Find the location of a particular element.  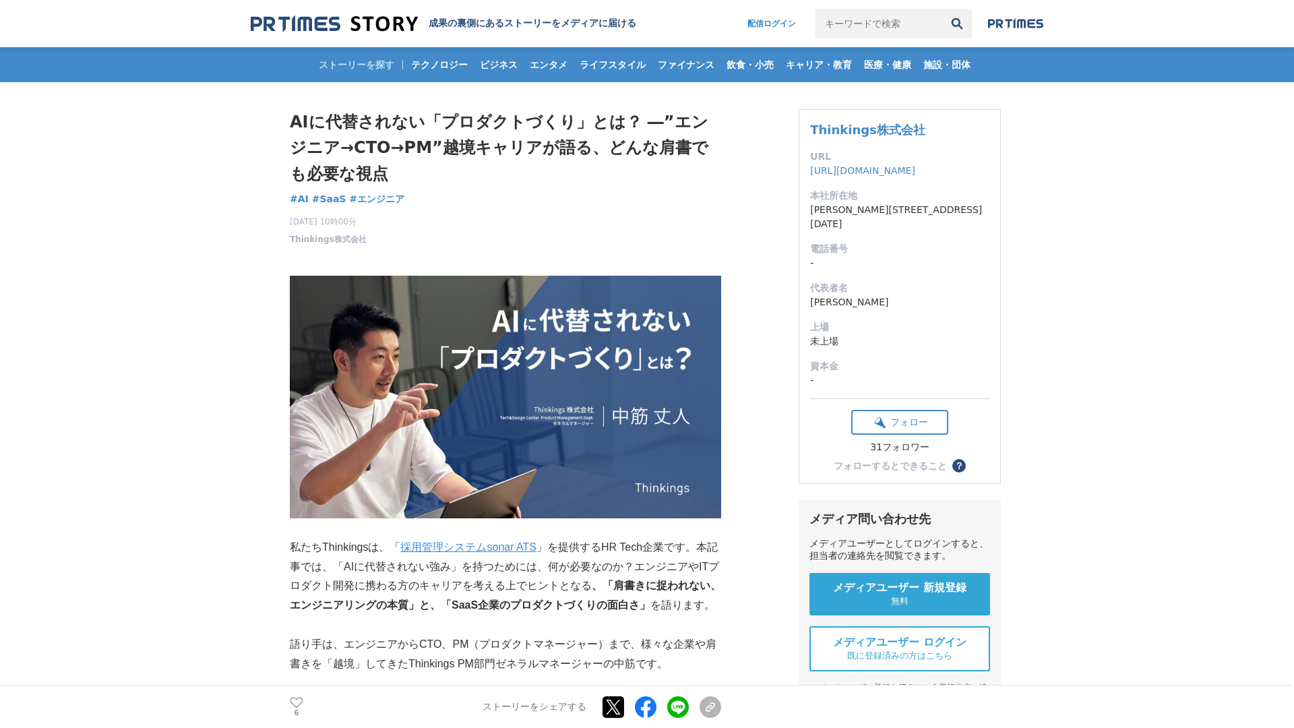

a: 成果の裏側にあるストーリーをメディアに届ける 成果の裏側にあるストーリーをメディアに届ける is located at coordinates (444, 24).